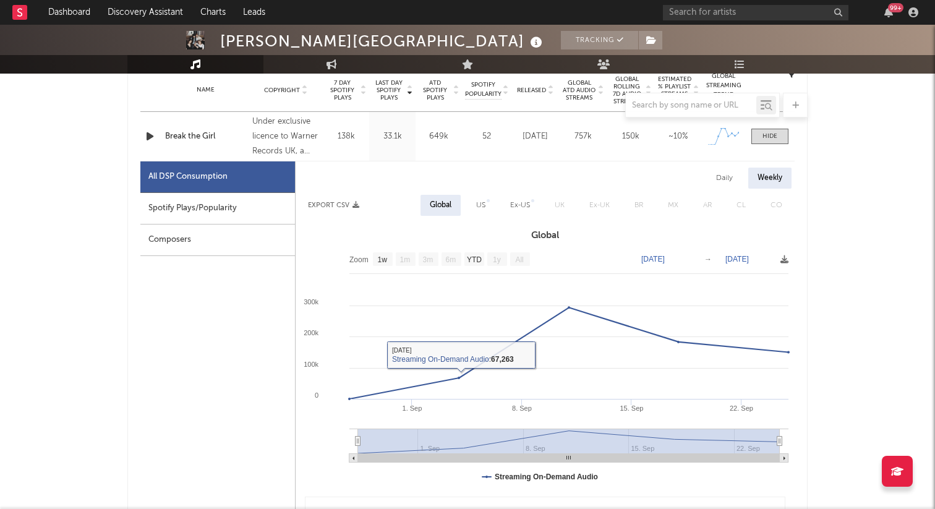 This screenshot has width=935, height=509. What do you see at coordinates (691, 106) in the screenshot?
I see `input: Search by song name or URL` at bounding box center [691, 106].